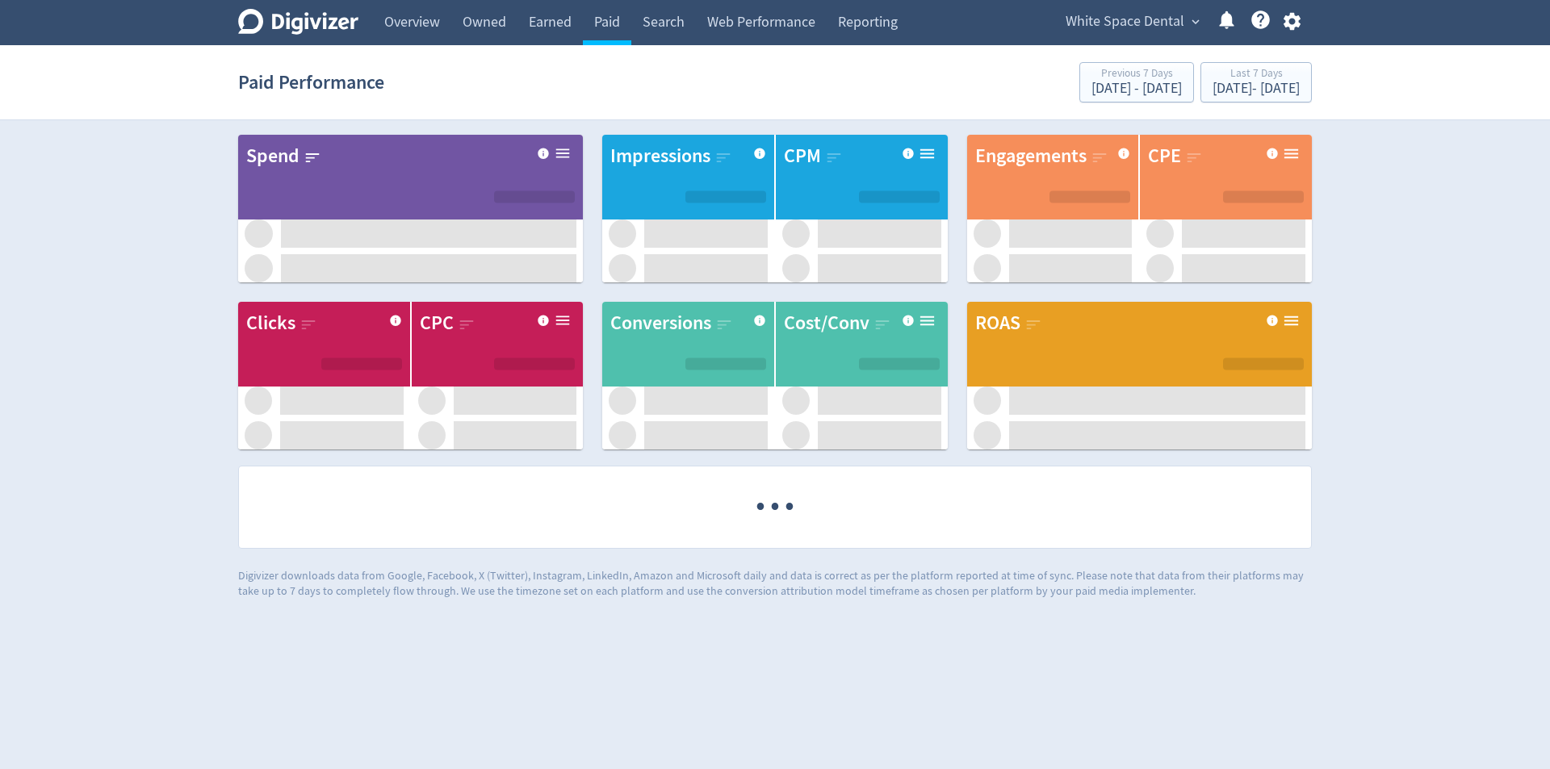 The image size is (1550, 769). I want to click on div: Impressions, so click(660, 157).